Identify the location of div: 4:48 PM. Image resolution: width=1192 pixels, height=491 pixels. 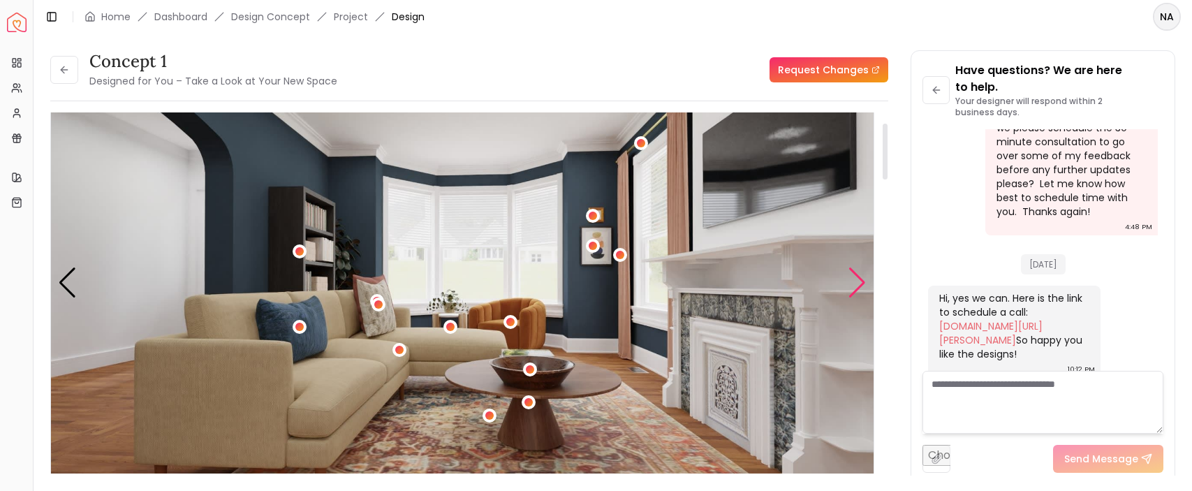
(1138, 227).